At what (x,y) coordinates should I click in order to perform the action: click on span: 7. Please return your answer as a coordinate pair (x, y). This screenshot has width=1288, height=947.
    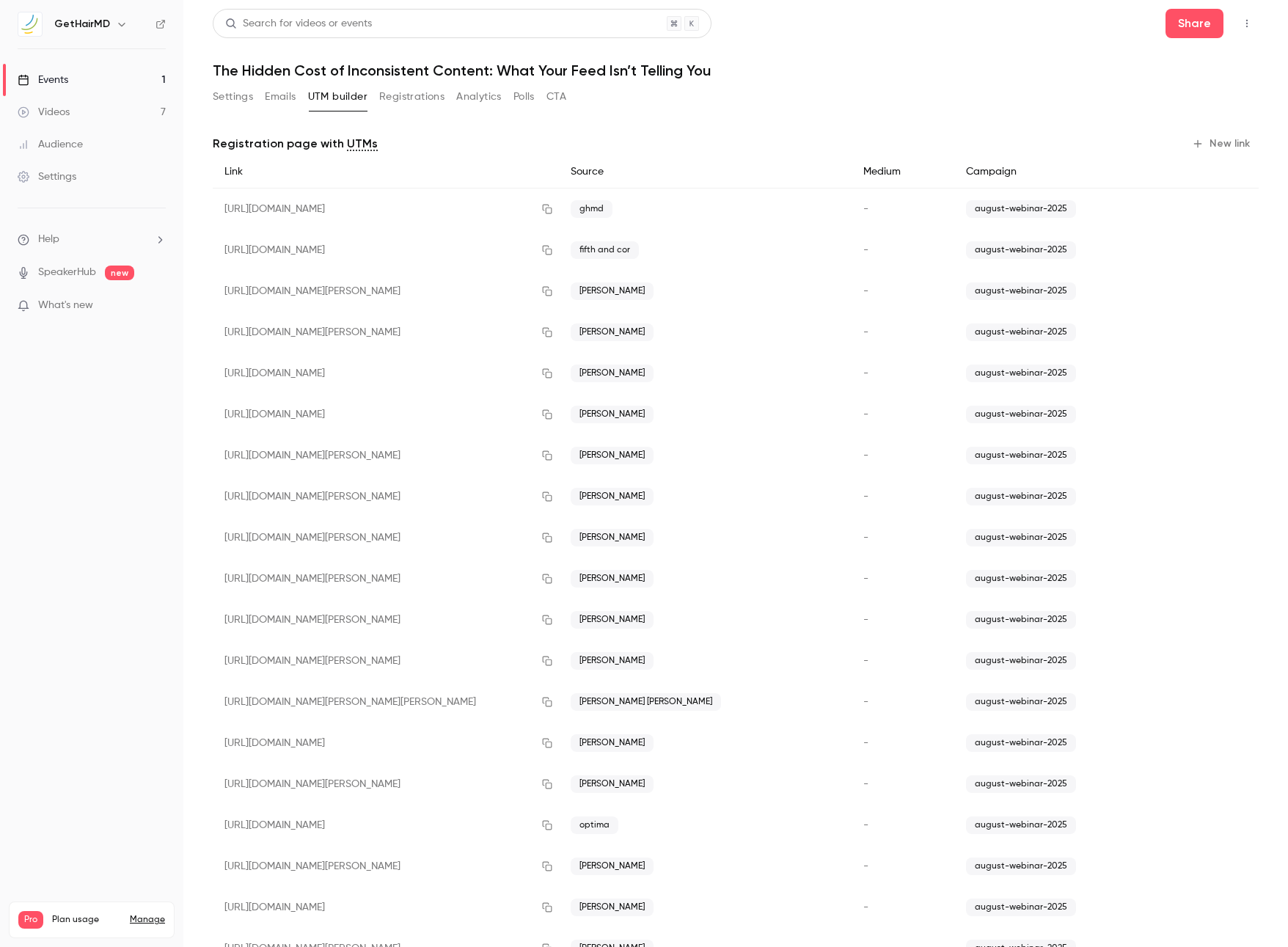
    Looking at the image, I should click on (143, 935).